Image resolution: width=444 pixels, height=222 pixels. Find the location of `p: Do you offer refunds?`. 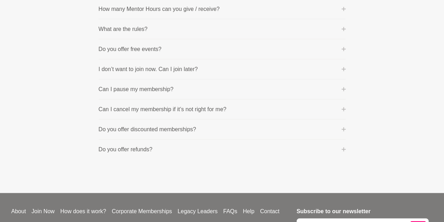

p: Do you offer refunds? is located at coordinates (126, 149).